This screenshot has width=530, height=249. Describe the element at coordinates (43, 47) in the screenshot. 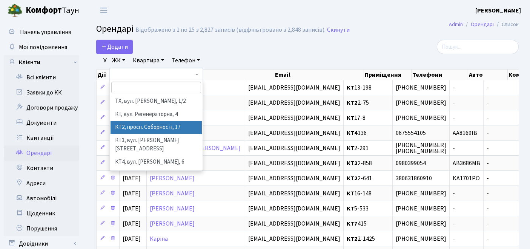

I see `span: Мої повідомлення` at that location.